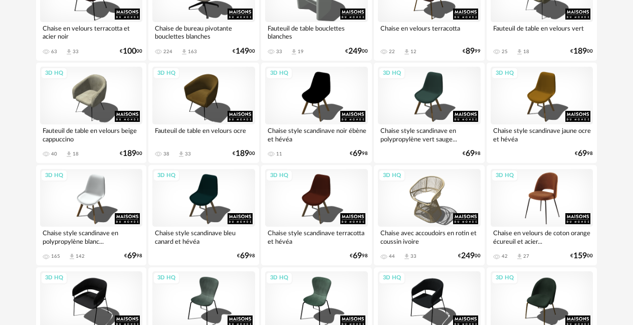 Image resolution: width=633 pixels, height=325 pixels. I want to click on div: 22, so click(392, 52).